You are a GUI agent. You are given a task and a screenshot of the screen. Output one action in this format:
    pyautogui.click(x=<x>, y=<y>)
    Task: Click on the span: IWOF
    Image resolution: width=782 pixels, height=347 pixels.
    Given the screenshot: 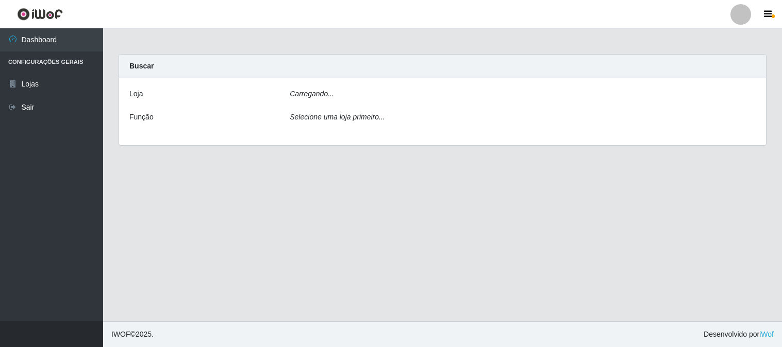 What is the action you would take?
    pyautogui.click(x=121, y=335)
    